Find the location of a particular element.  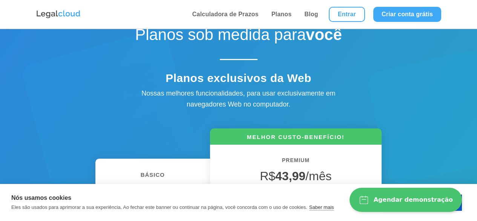

p: Eles são usados para aprimorar a sua experiência. Ao fechar este banner ou continuar na página, v... is located at coordinates (159, 207).